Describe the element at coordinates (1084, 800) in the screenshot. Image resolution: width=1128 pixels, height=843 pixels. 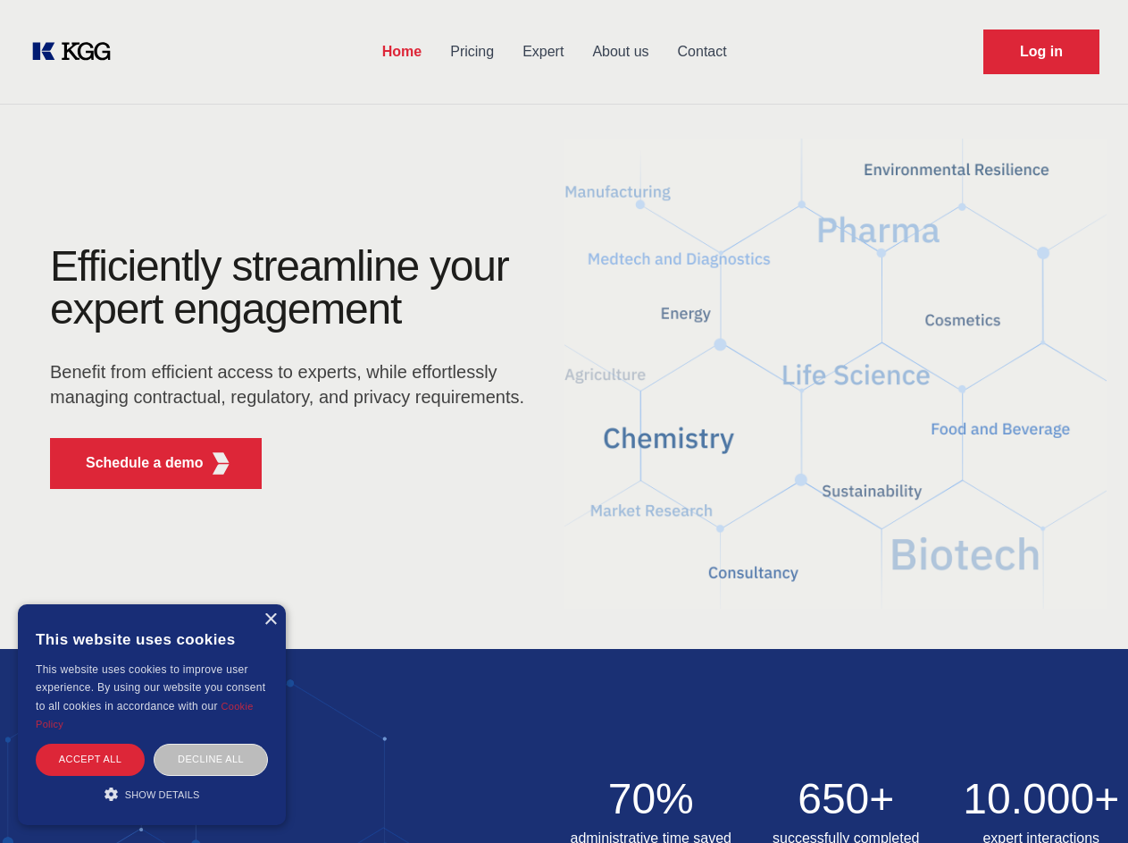
I see `div: Chat Widget` at that location.